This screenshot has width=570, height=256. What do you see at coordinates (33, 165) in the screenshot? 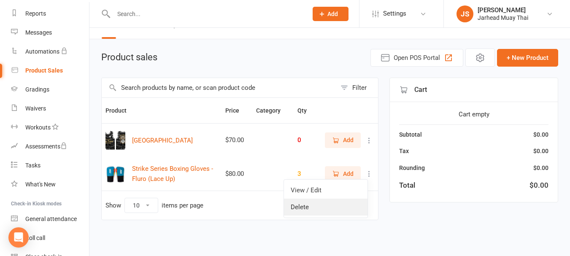
I see `div: Tasks` at bounding box center [33, 165].